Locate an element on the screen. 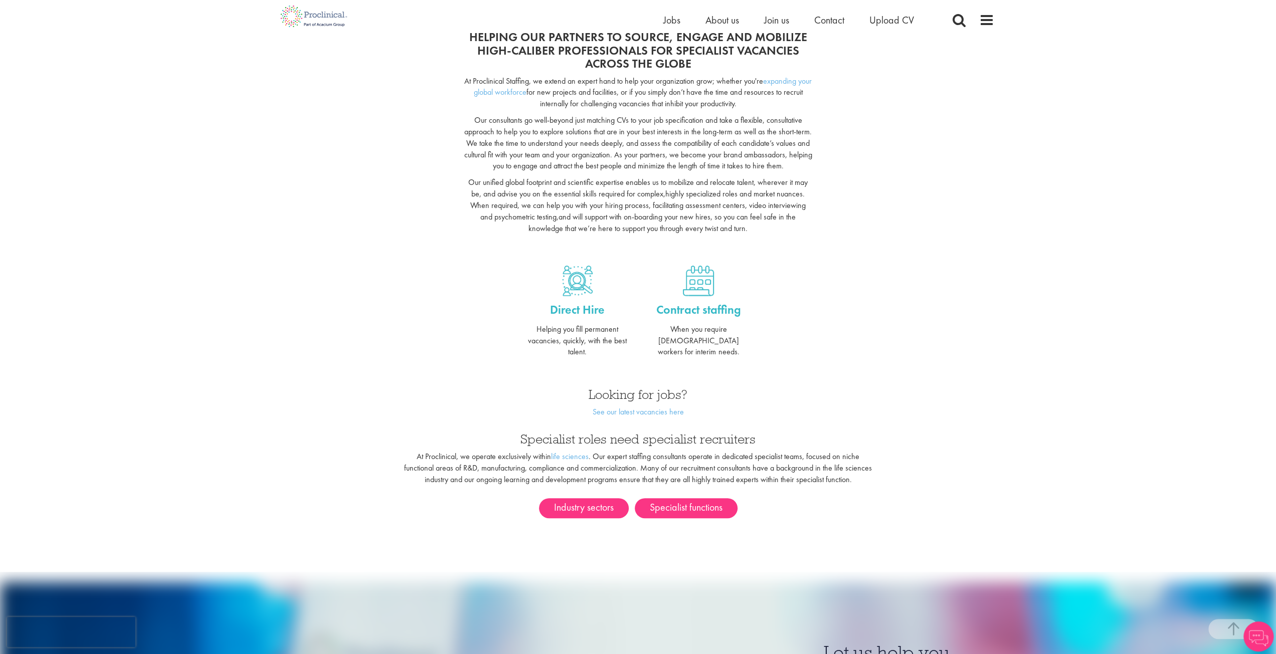  h2: Helping our partners to source, engage and mobilize high-caliber professionals for specialist vac... is located at coordinates (638, 50).